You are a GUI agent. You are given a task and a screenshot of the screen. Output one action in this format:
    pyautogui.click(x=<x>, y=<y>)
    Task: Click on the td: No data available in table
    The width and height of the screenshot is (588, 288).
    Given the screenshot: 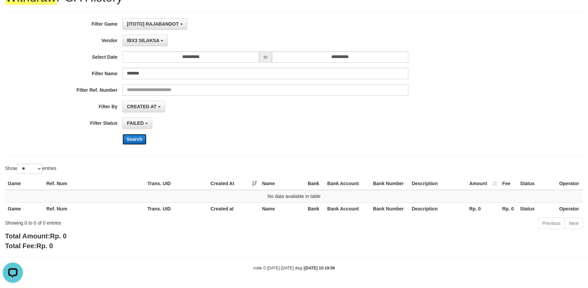 What is the action you would take?
    pyautogui.click(x=294, y=196)
    